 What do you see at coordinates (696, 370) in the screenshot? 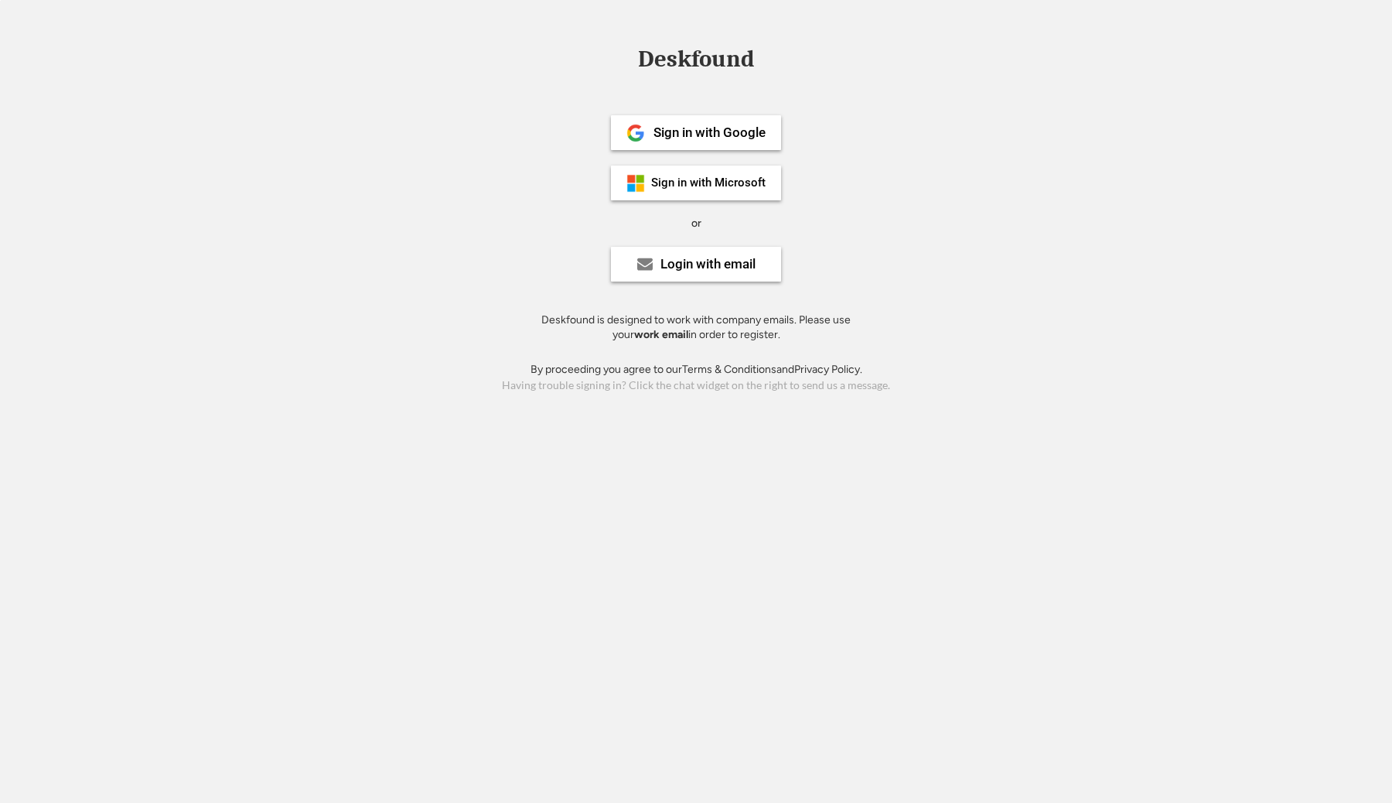
I see `div: By proceeding you agree to our and` at bounding box center [696, 370].